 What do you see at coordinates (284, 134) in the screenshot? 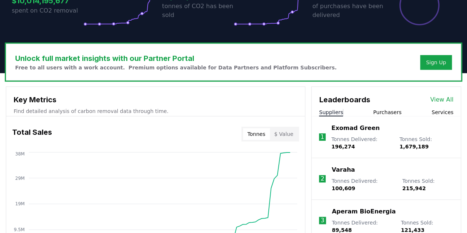
I see `button: $ Value` at bounding box center [284, 134].